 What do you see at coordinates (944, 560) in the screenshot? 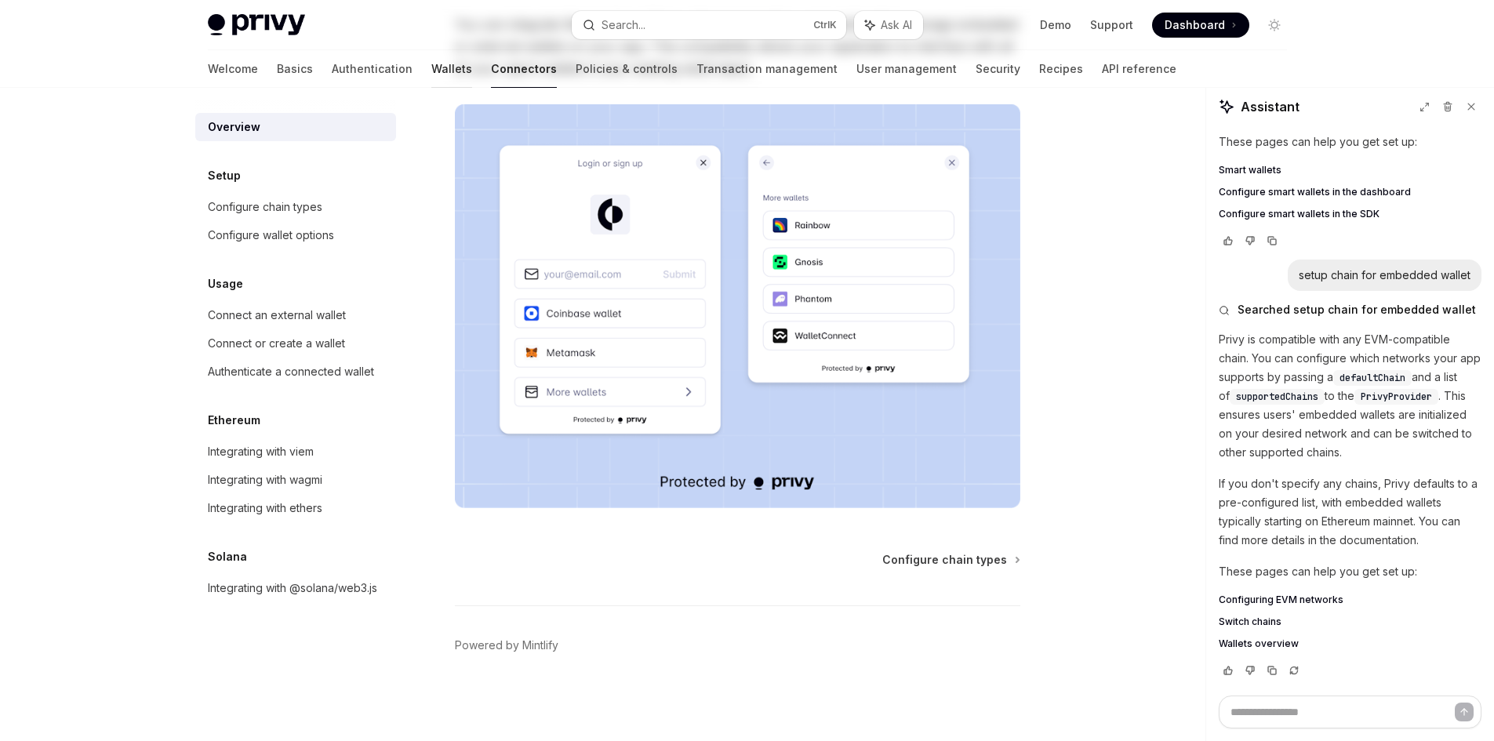
I see `span: Configure chain types` at bounding box center [944, 560].